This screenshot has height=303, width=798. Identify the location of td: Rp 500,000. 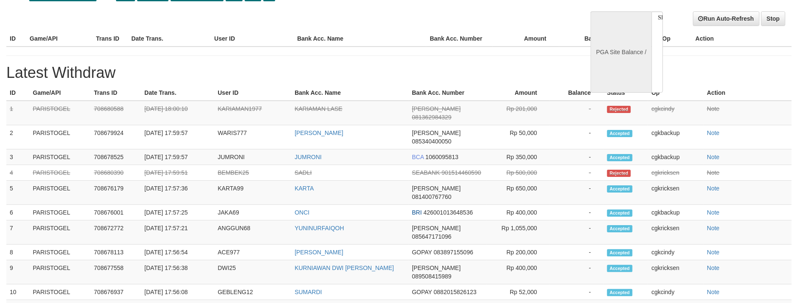
(518, 173).